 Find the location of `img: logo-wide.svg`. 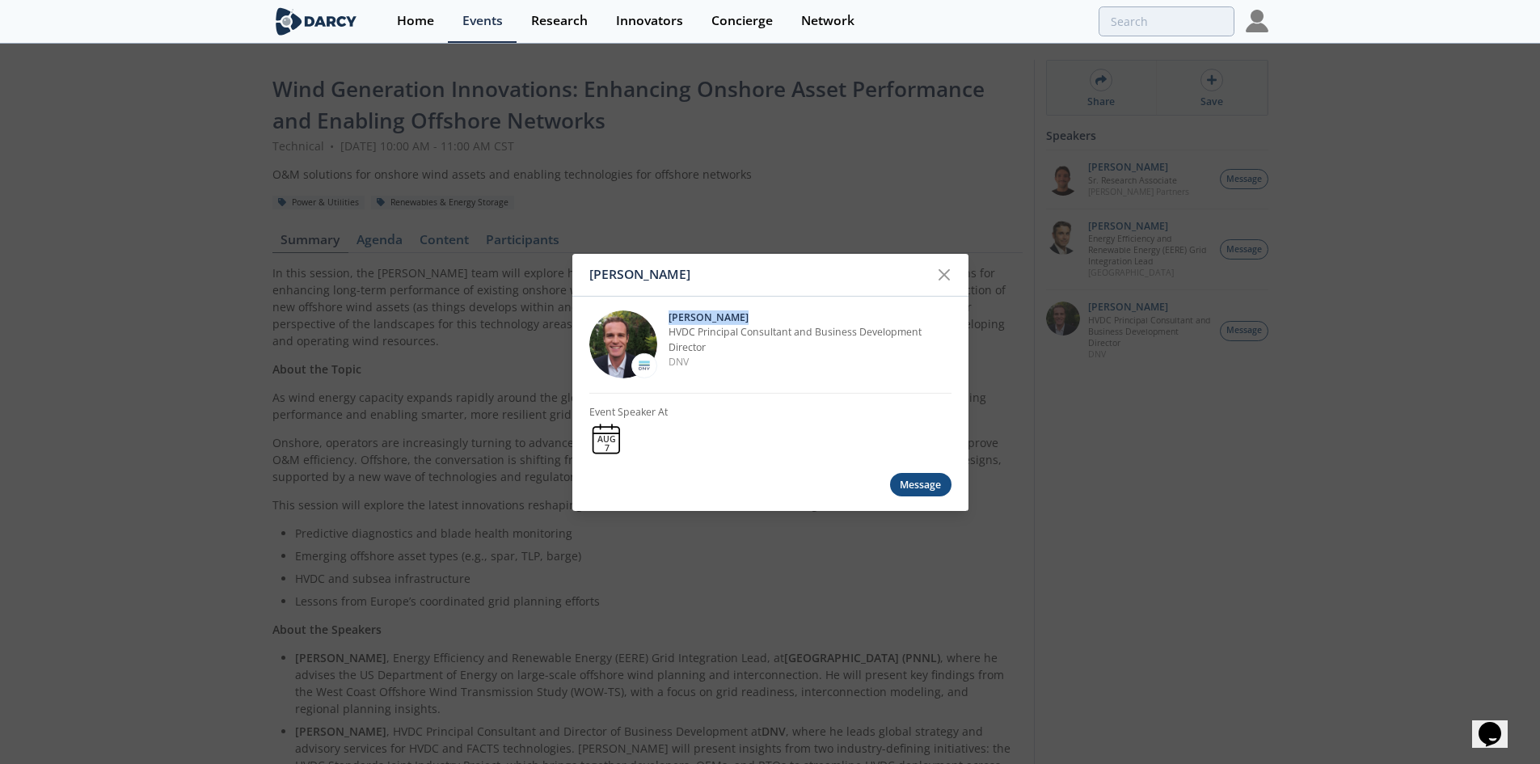

img: logo-wide.svg is located at coordinates (316, 21).